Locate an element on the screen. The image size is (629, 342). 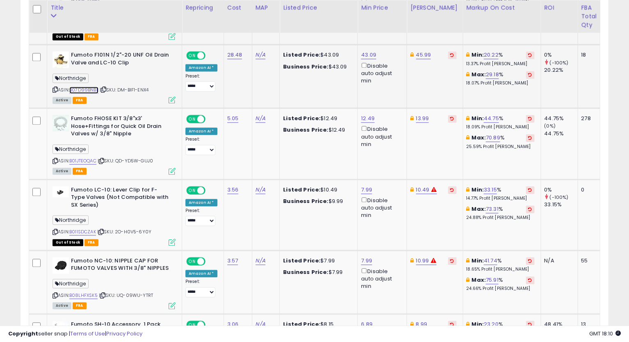
span: | SKU: 2O-H0V5-6Y0Y is located at coordinates (124, 232).